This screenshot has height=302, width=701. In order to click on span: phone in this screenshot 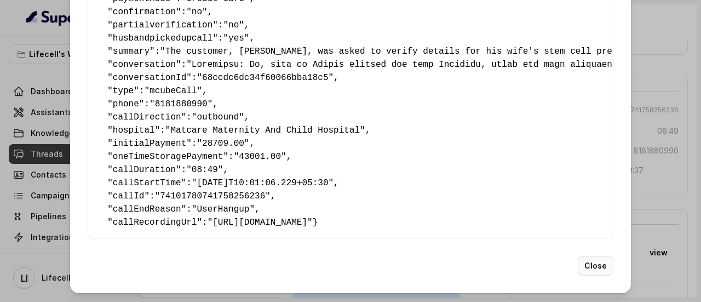, I will do `click(126, 104)`.